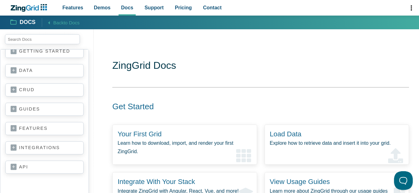  What do you see at coordinates (44, 90) in the screenshot?
I see `a: crud` at bounding box center [44, 90].